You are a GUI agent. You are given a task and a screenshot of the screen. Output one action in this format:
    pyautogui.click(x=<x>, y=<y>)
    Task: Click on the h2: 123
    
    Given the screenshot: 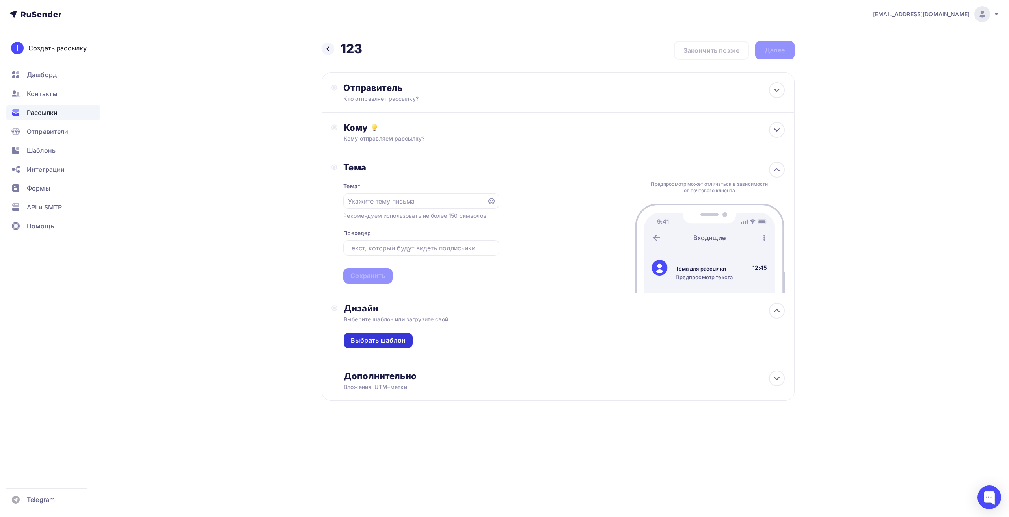 What is the action you would take?
    pyautogui.click(x=351, y=49)
    